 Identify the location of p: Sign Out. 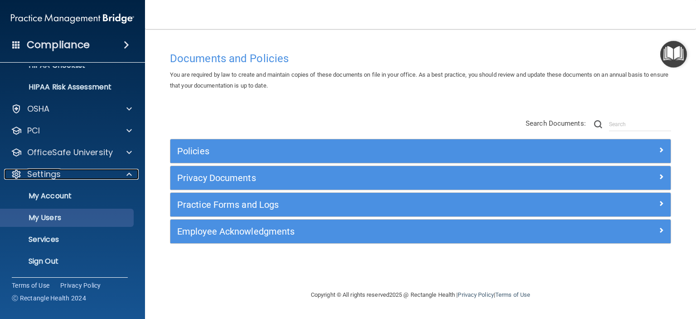
(68, 261).